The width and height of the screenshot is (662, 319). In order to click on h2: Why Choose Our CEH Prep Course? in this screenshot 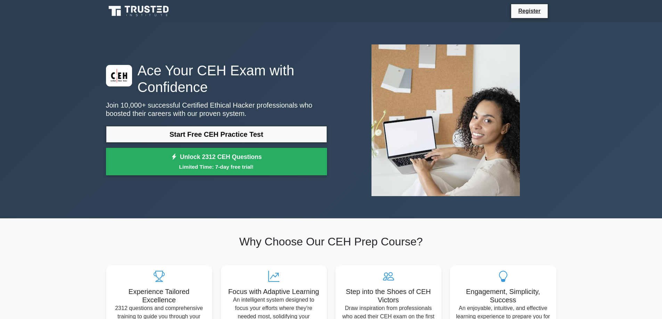, I will do `click(331, 242)`.